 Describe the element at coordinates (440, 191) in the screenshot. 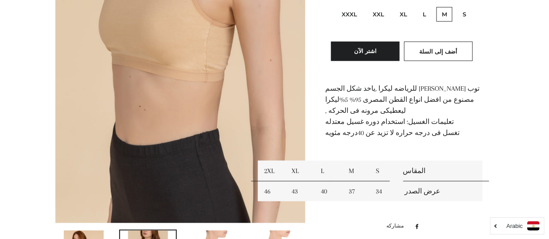

I see `td: عرض الصدر` at that location.